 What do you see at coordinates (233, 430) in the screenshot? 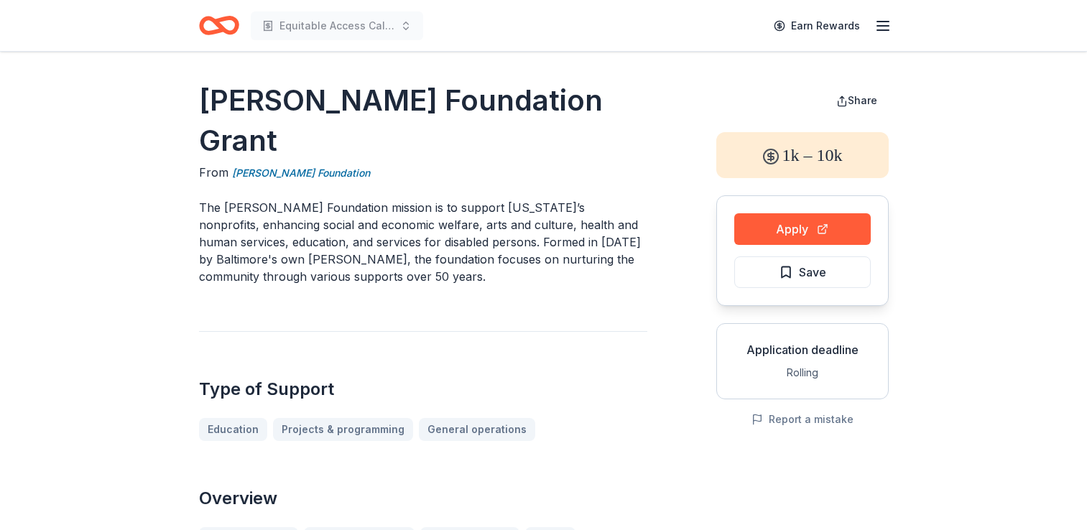
I see `a: Education` at bounding box center [233, 430].